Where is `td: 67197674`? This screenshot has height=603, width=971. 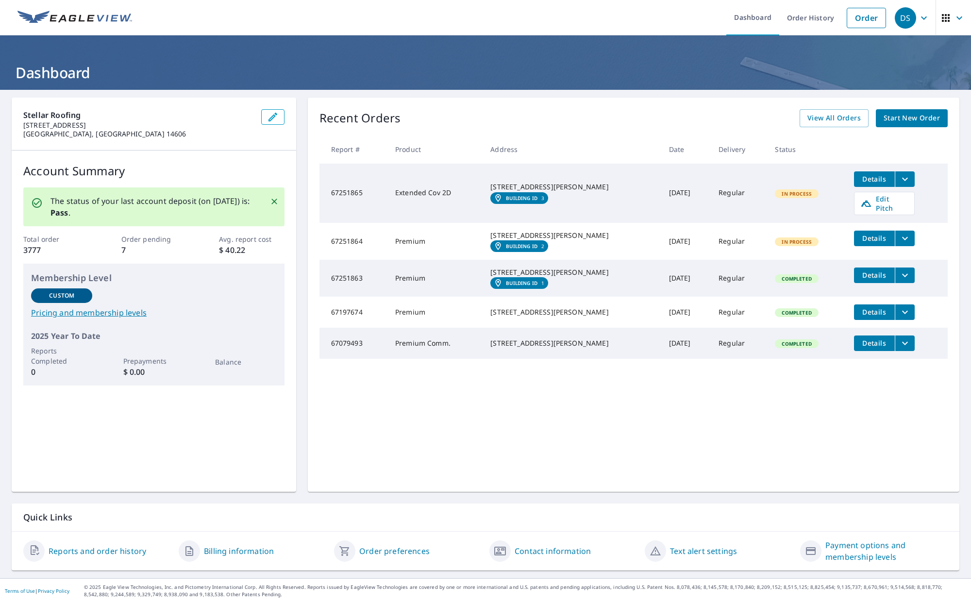
td: 67197674 is located at coordinates (353, 312).